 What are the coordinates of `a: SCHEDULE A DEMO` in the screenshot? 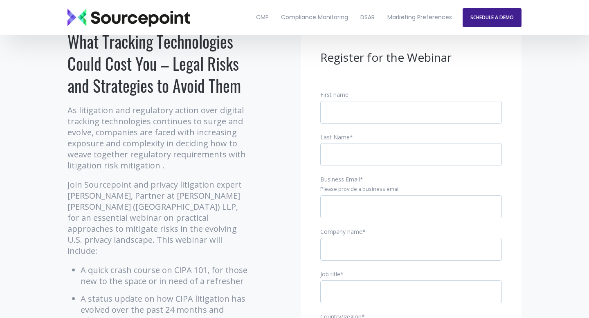 It's located at (492, 18).